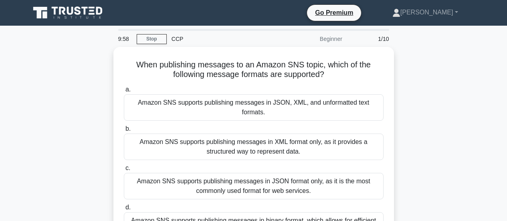 The width and height of the screenshot is (507, 221). I want to click on span: c., so click(128, 168).